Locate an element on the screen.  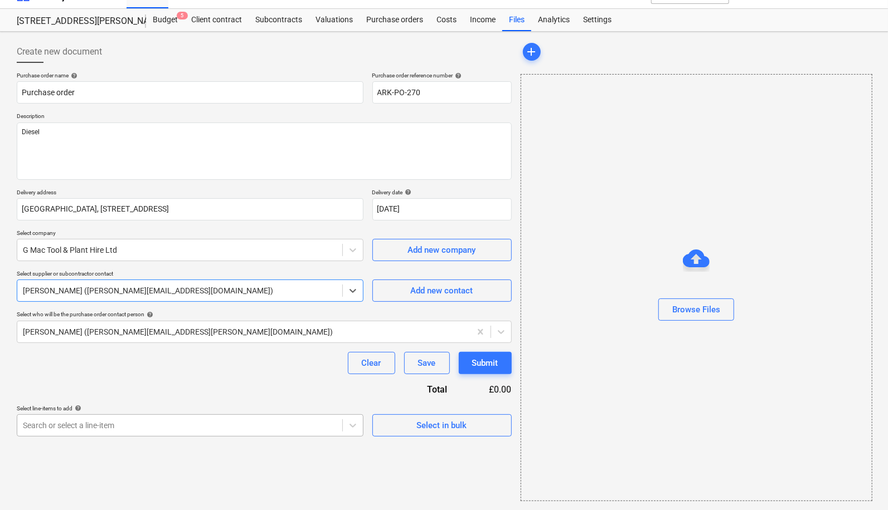
a: Valuations is located at coordinates (334, 20).